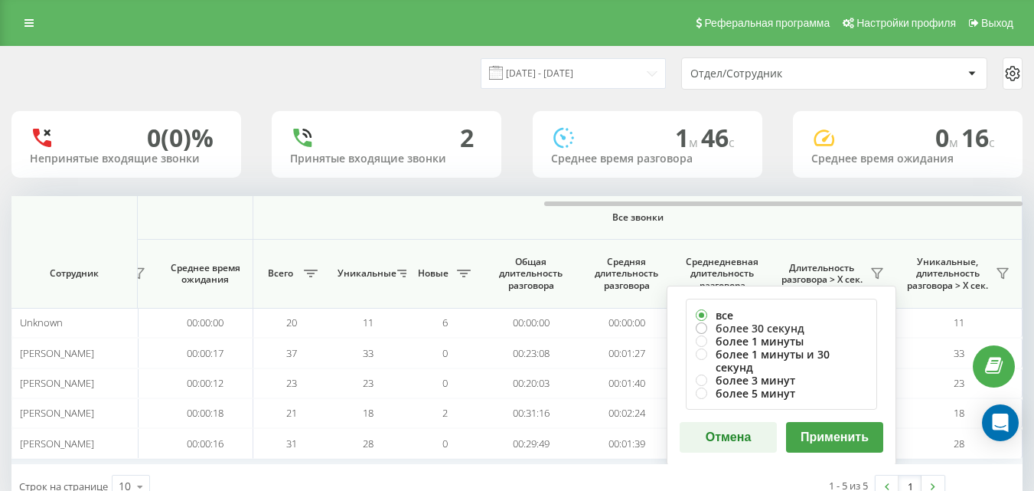 The height and width of the screenshot is (491, 1034). I want to click on button: Отмена, so click(728, 437).